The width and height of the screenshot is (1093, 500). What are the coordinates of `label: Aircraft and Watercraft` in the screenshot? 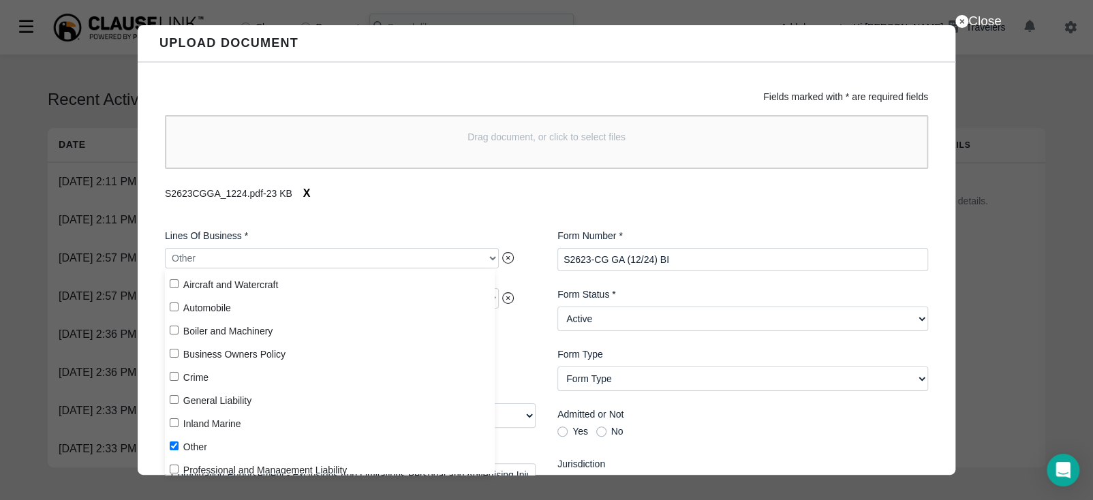 It's located at (329, 283).